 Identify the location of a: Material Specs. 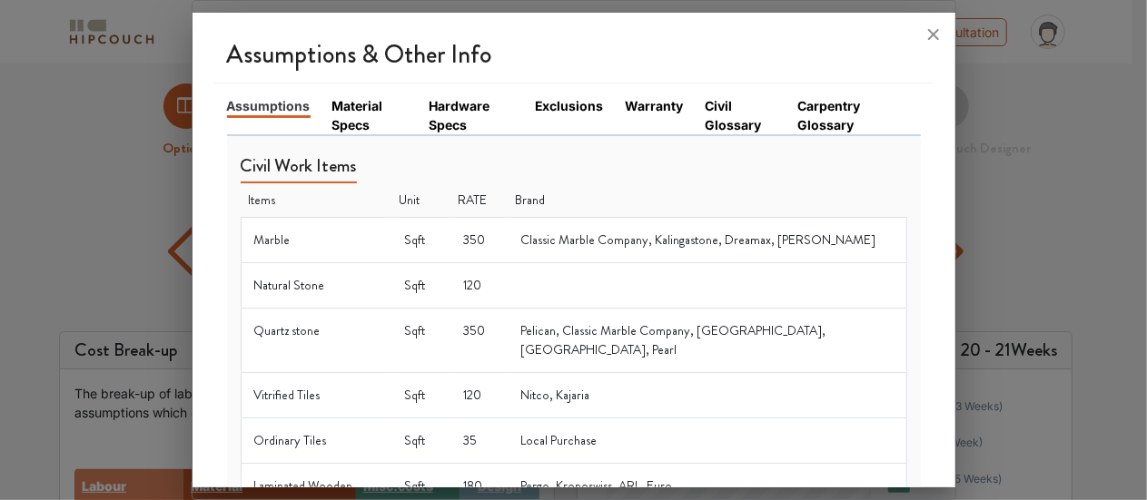
(370, 115).